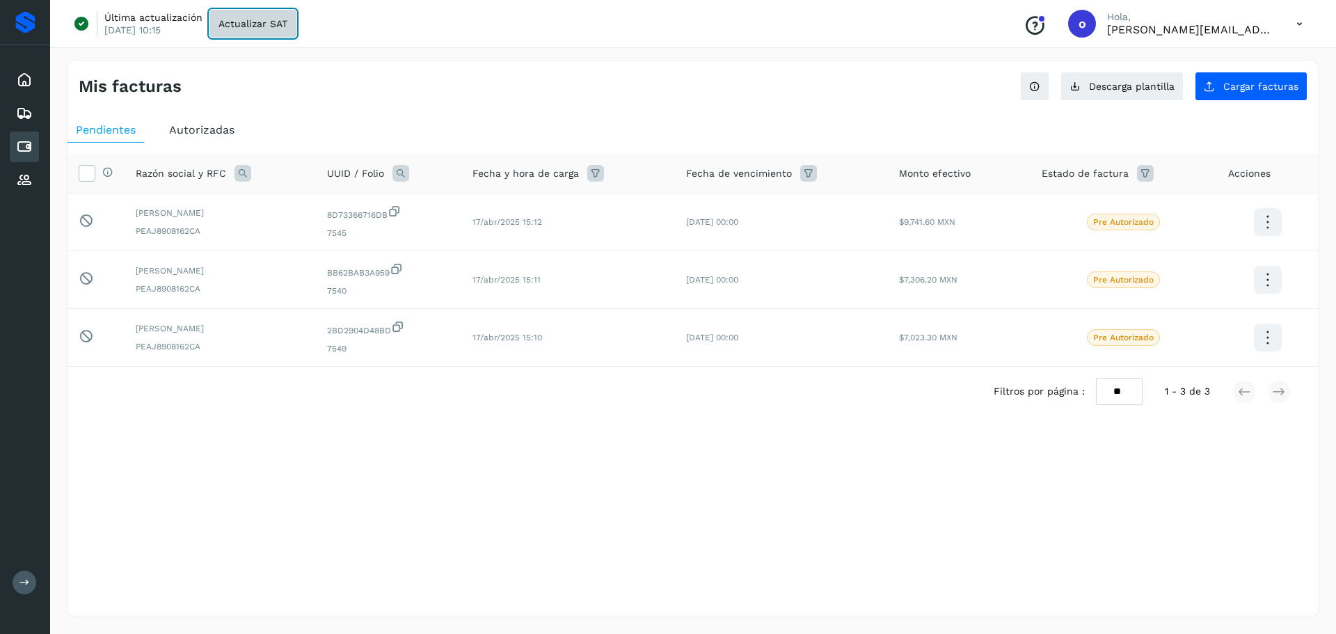 This screenshot has width=1336, height=634. I want to click on div: Proveedores, so click(24, 180).